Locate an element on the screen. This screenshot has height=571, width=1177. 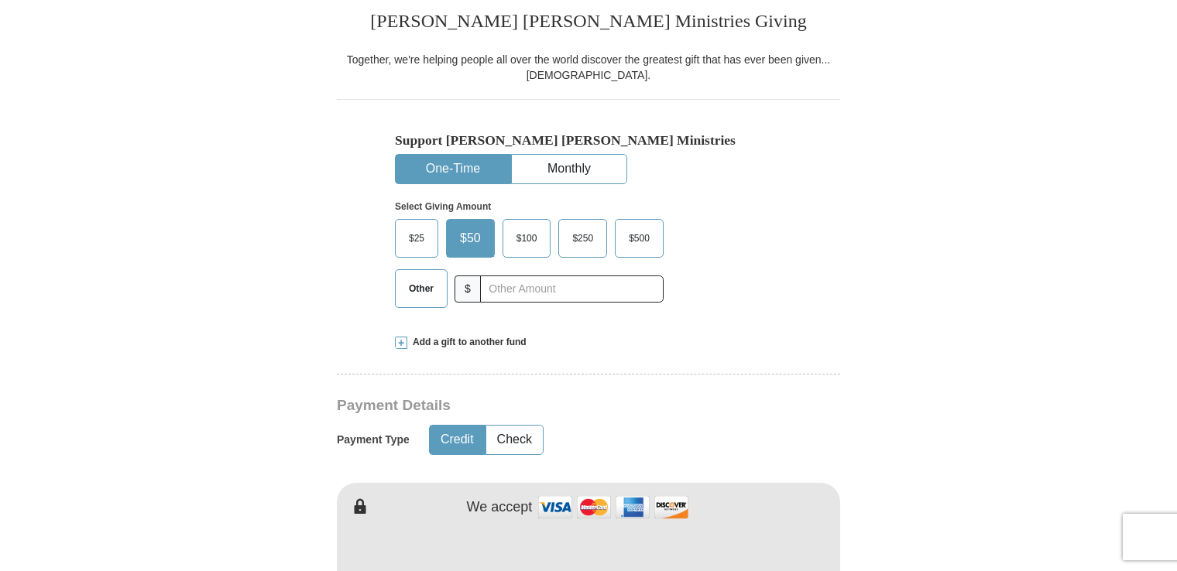
input: Other Amount is located at coordinates (571, 289).